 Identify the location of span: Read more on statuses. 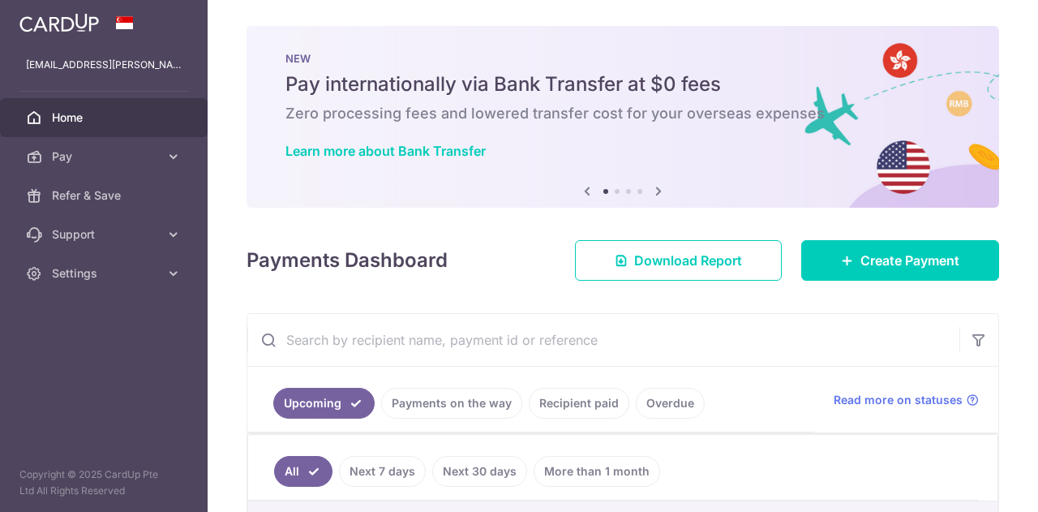
(897, 400).